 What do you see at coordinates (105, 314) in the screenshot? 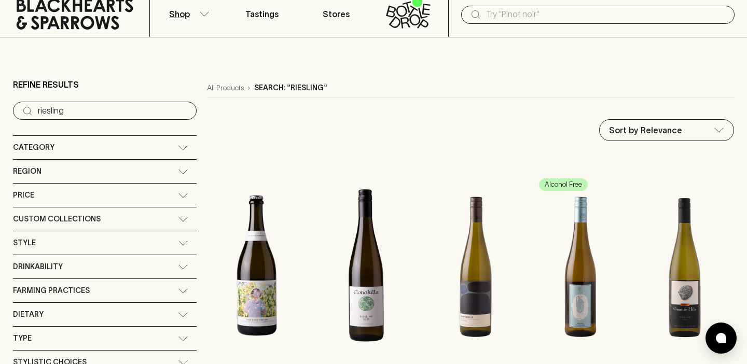
I see `div: Dietary` at bounding box center [105, 314].